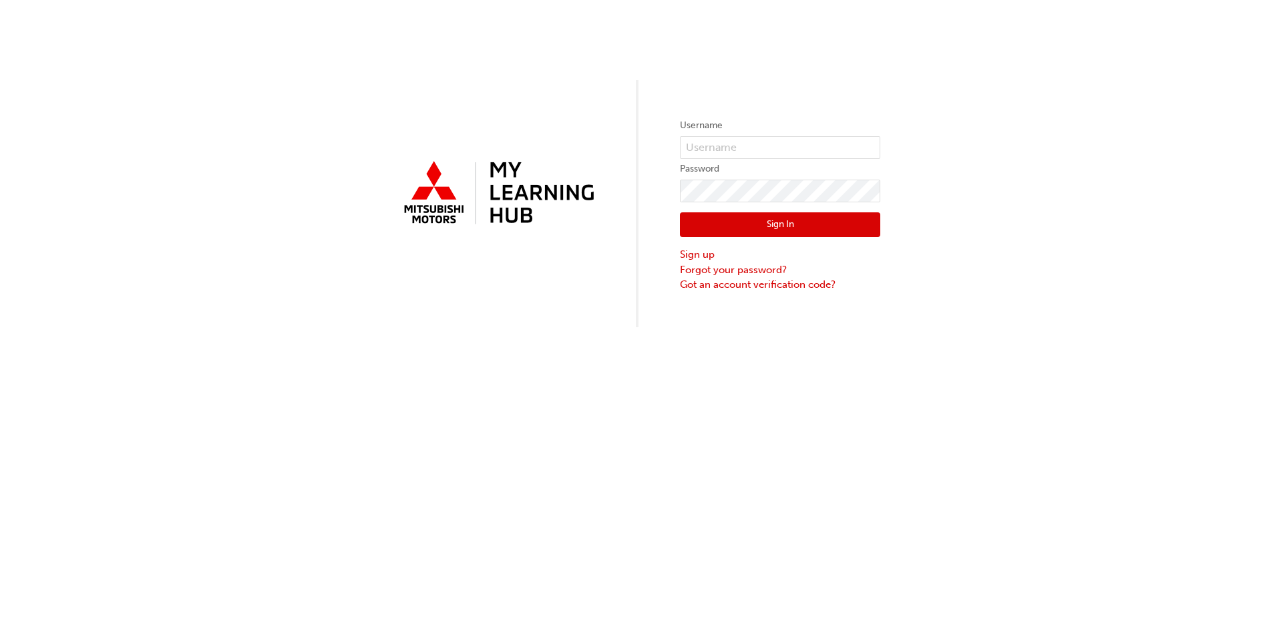  I want to click on a: Forgot your password?, so click(780, 270).